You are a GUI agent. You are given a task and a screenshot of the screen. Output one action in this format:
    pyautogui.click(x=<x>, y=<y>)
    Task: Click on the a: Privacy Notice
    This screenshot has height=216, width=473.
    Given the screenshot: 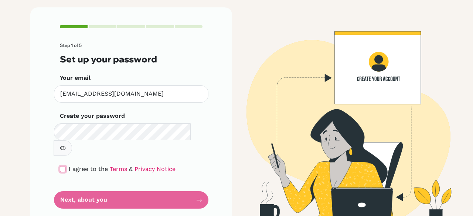 What is the action you would take?
    pyautogui.click(x=155, y=169)
    